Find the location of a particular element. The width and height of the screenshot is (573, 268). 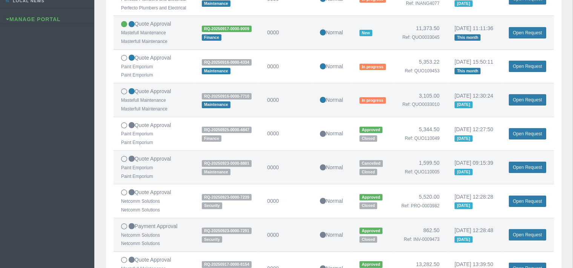

small: Ref: INANG4077 is located at coordinates (423, 3).